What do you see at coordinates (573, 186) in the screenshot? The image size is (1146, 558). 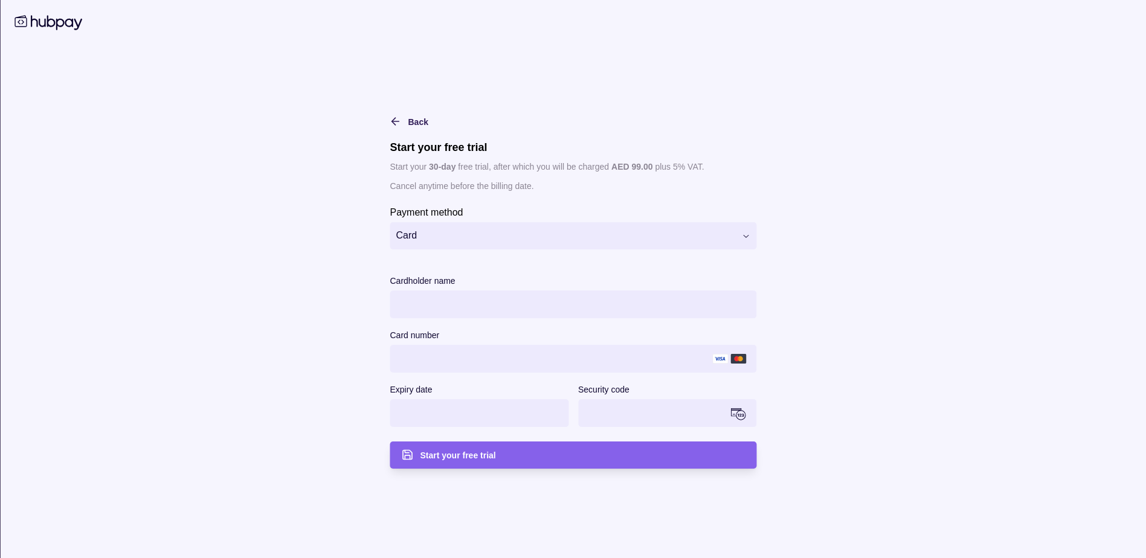 I see `p: Cancel anytime before the billing date.` at bounding box center [573, 186].